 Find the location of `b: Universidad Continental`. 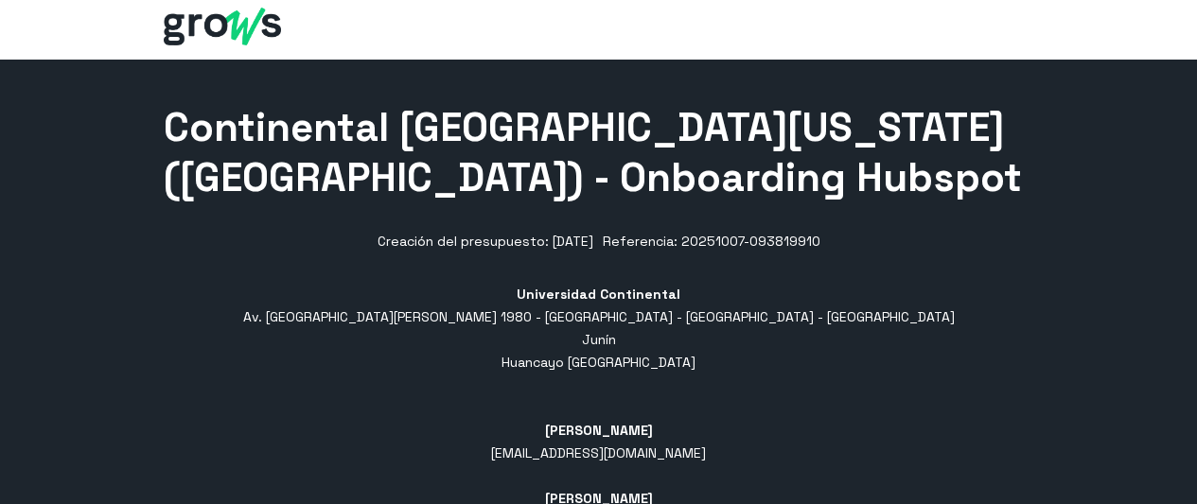

b: Universidad Continental is located at coordinates (598, 294).